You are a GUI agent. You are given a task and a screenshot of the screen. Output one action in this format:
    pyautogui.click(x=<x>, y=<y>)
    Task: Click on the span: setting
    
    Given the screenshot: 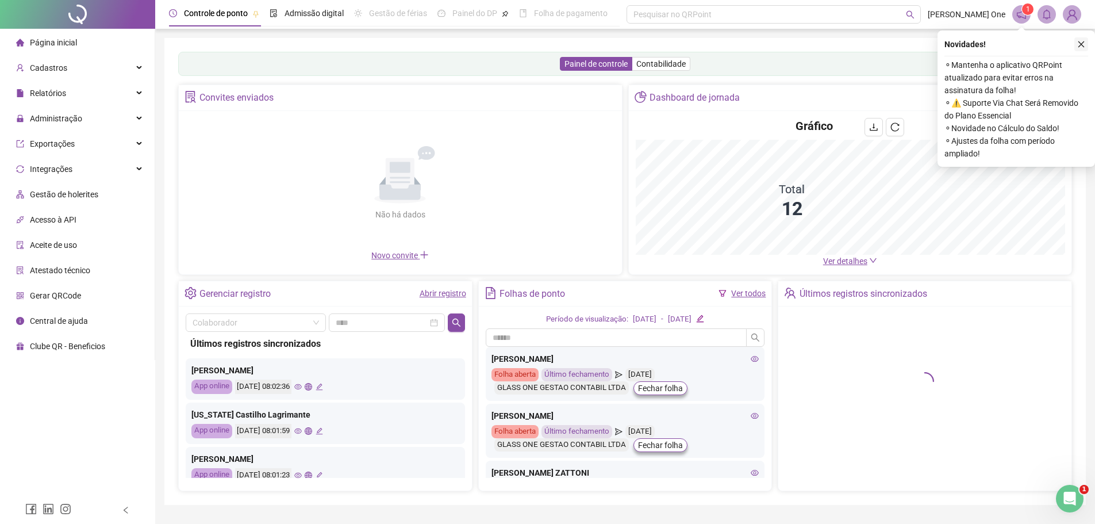 What is the action you would take?
    pyautogui.click(x=190, y=293)
    